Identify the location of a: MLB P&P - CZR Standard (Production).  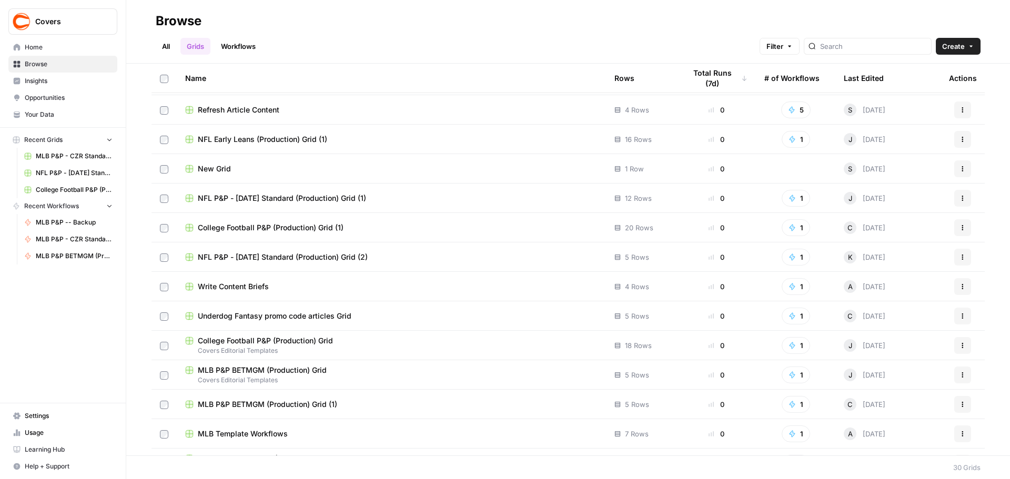
(68, 239).